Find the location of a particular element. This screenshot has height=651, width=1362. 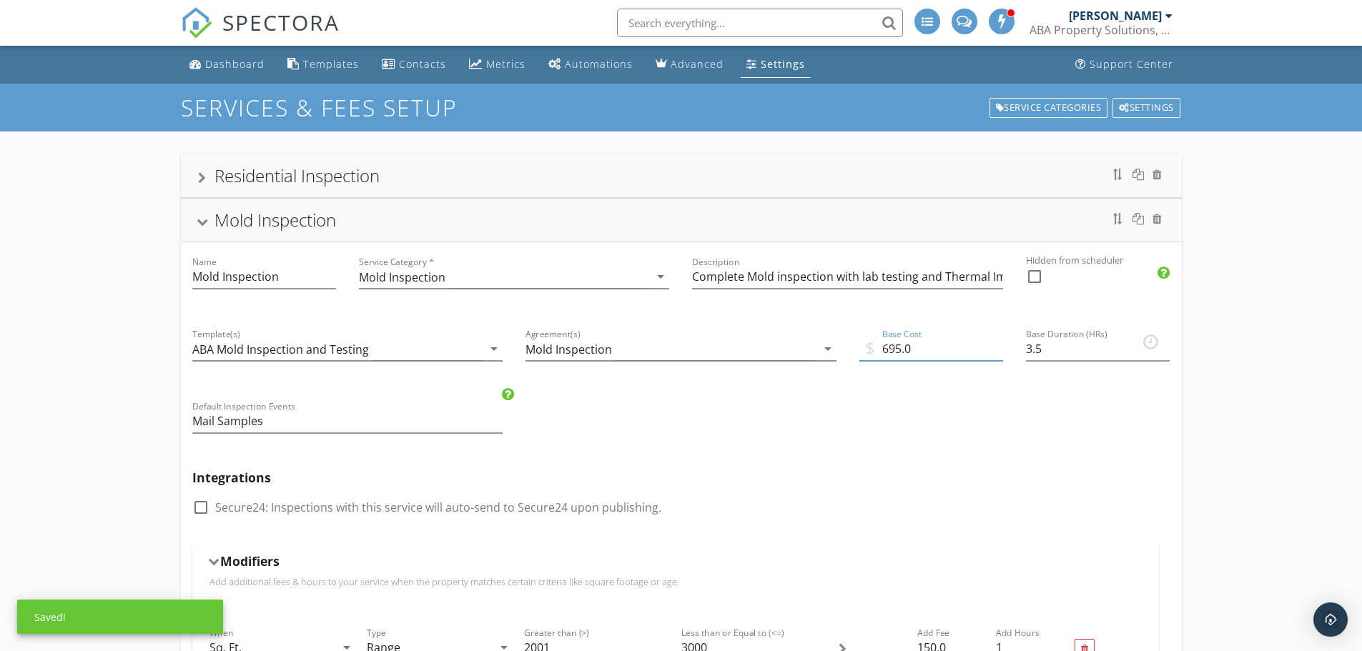

label: Secure24: Inspections with this service will auto-send to Secure24 upon publishing. is located at coordinates (438, 507).